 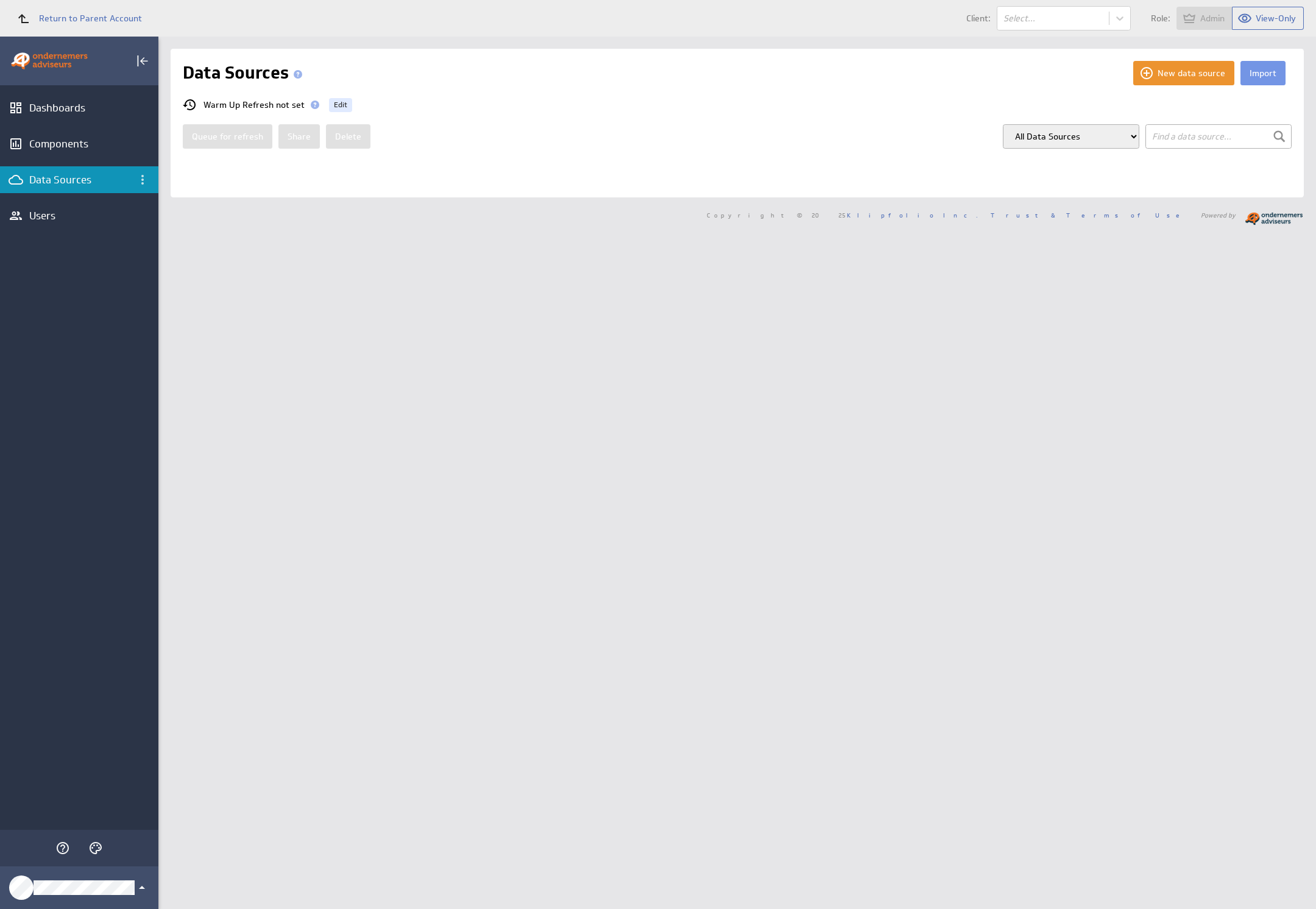 I want to click on div: Collapse, so click(x=142, y=61).